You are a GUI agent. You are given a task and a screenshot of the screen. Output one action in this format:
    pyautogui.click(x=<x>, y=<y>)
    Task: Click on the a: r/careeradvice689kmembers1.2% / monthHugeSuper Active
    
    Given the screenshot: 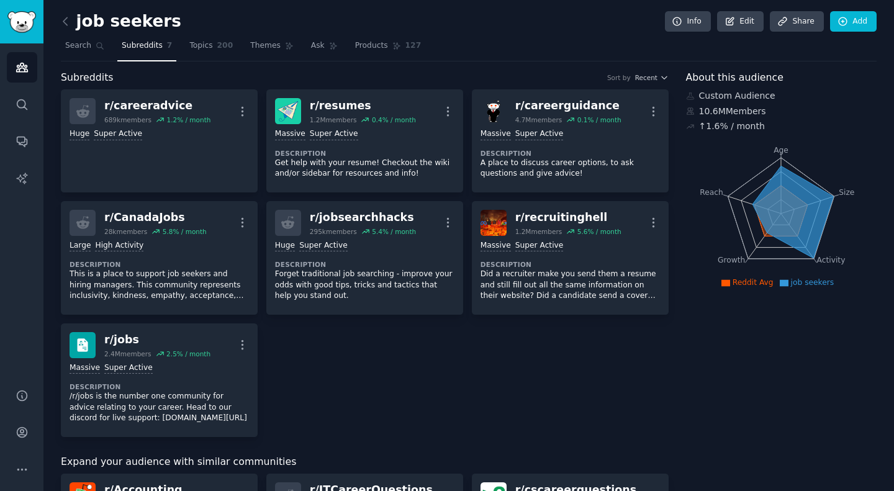 What is the action you would take?
    pyautogui.click(x=159, y=141)
    